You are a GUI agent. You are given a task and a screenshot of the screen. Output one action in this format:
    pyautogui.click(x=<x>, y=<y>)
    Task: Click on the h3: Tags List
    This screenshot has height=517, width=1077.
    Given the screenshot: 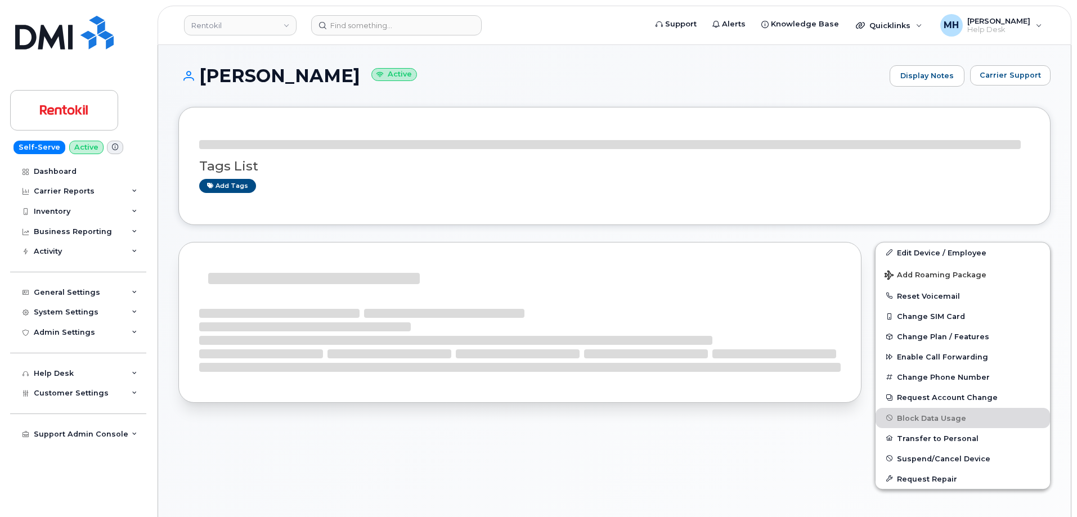 What is the action you would take?
    pyautogui.click(x=615, y=166)
    